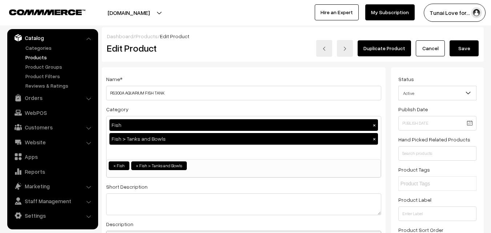 The height and width of the screenshot is (233, 491). I want to click on label: Description, so click(120, 224).